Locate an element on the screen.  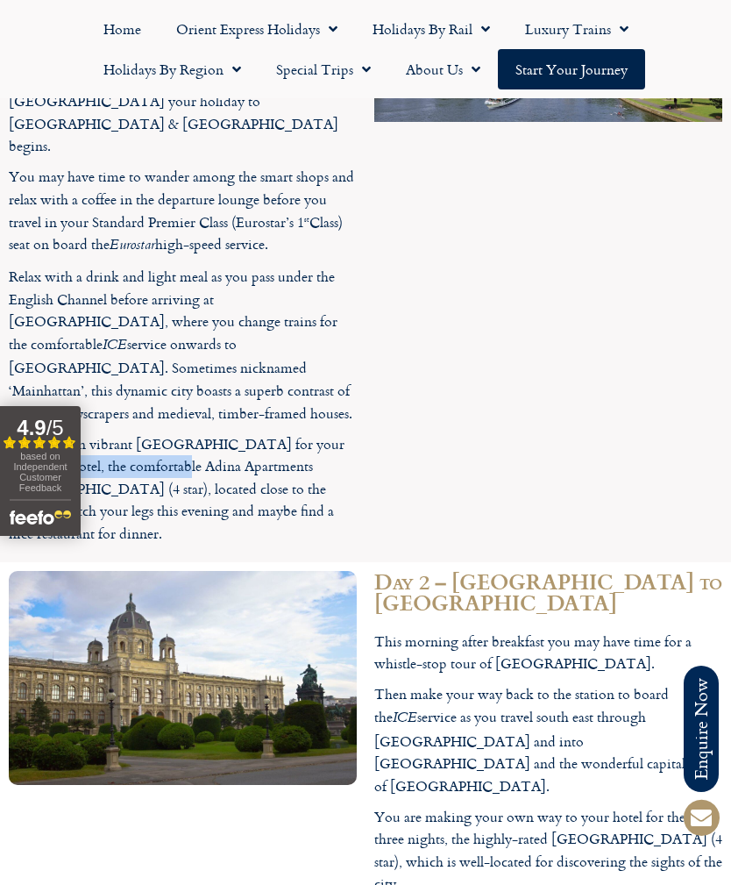
p: Relax with a drink and light meal as you pass under the English Channel before arriving at [GEOGR... is located at coordinates (182, 345).